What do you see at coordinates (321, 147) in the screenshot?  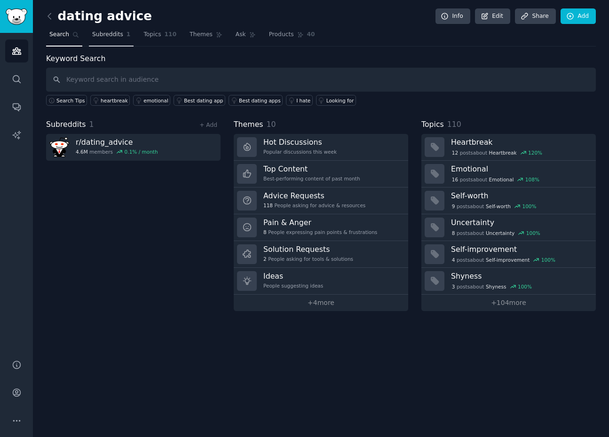 I see `a: Hot DiscussionsPopular discussions this week` at bounding box center [321, 147].